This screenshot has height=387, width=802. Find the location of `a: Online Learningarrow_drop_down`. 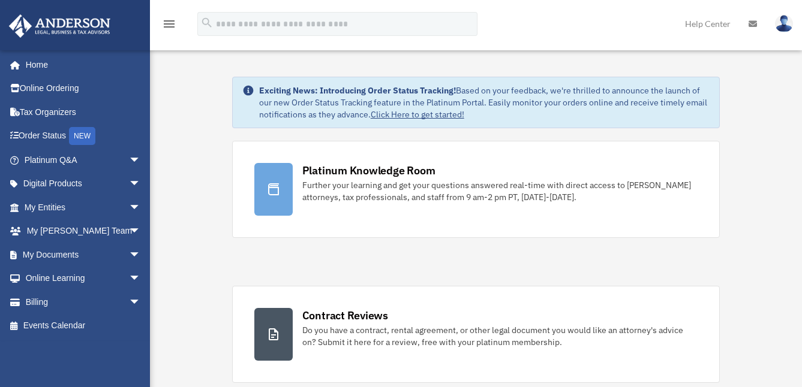

a: Online Learningarrow_drop_down is located at coordinates (83, 279).